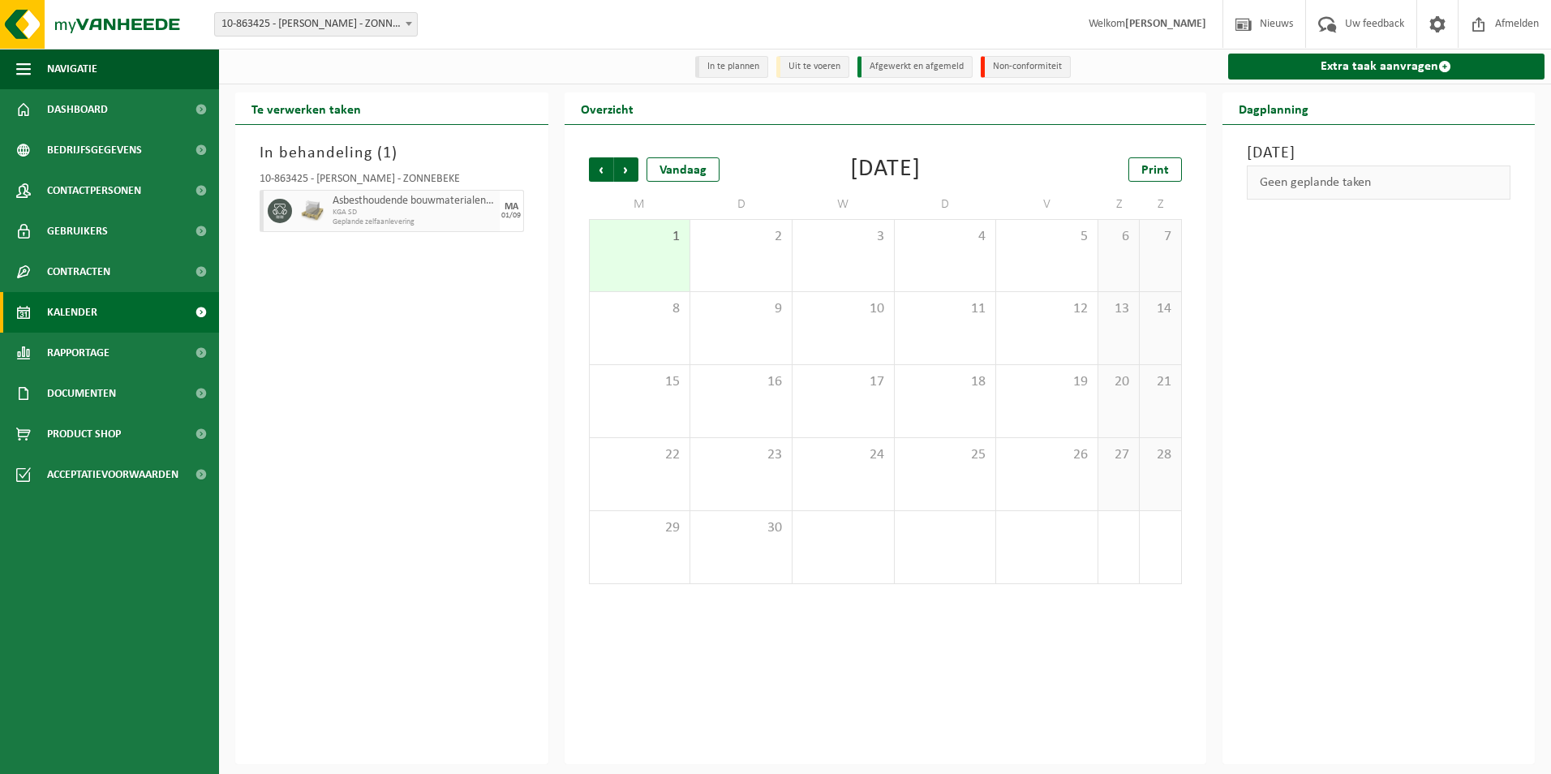 This screenshot has height=774, width=1551. I want to click on span: 13, so click(1119, 309).